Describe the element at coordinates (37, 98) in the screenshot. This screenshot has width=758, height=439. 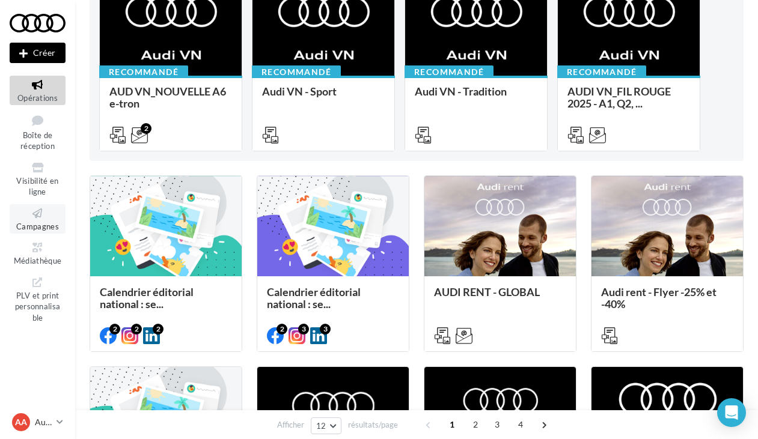
I see `span: Opérations` at that location.